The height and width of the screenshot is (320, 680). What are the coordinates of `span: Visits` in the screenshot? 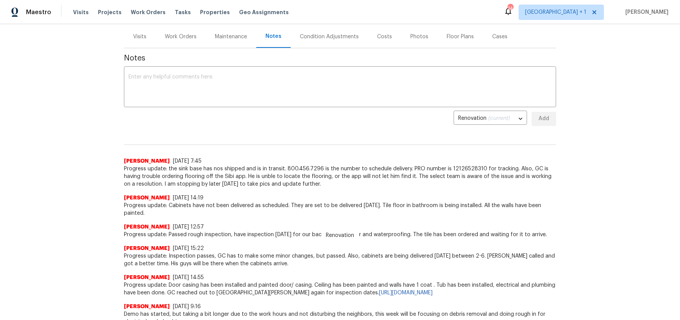 It's located at (81, 12).